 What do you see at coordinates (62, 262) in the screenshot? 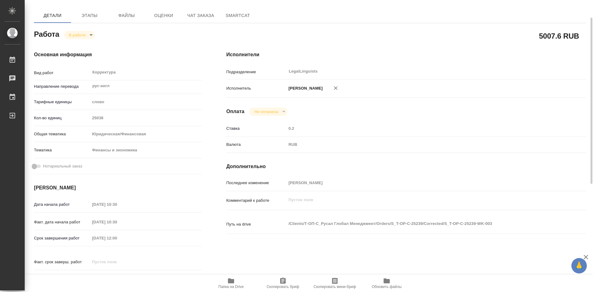
I see `p: Факт. срок заверш. работ` at bounding box center [62, 262].